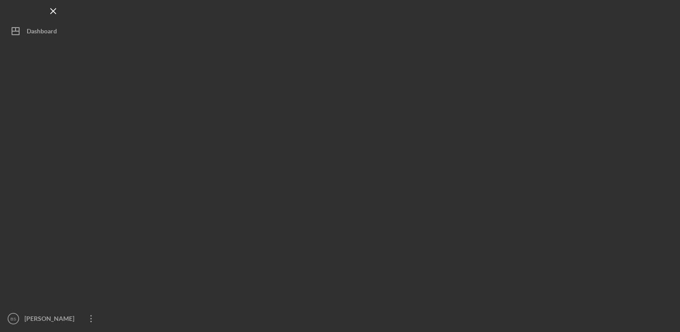  I want to click on div: Dashboard, so click(42, 32).